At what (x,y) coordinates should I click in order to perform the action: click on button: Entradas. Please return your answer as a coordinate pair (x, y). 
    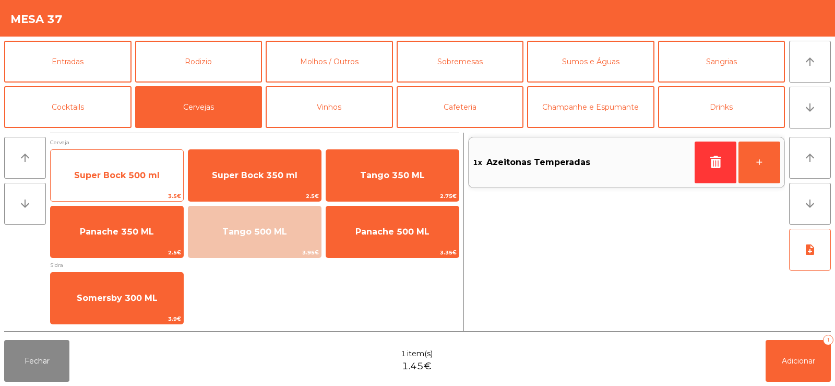
    Looking at the image, I should click on (68, 62).